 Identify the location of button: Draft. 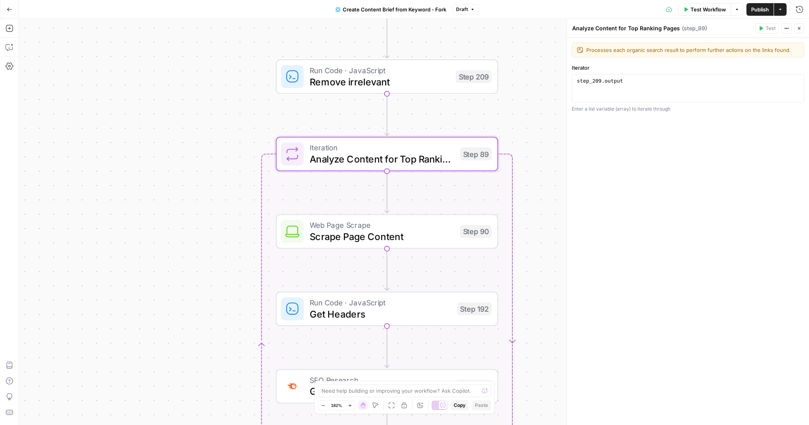
(466, 9).